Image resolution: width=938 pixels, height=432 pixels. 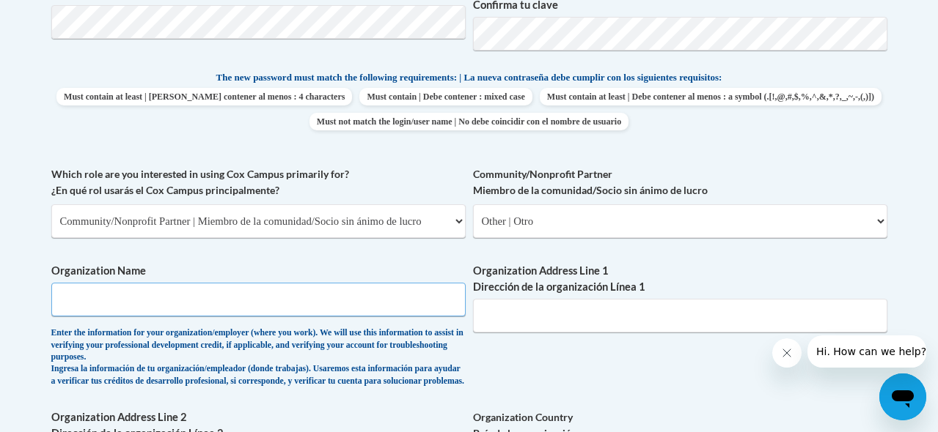 What do you see at coordinates (258, 183) in the screenshot?
I see `label: Which role are you interested in using Cox Campus primarily for? ¿En qué rol usarás el Cox Campus...` at bounding box center [258, 183].